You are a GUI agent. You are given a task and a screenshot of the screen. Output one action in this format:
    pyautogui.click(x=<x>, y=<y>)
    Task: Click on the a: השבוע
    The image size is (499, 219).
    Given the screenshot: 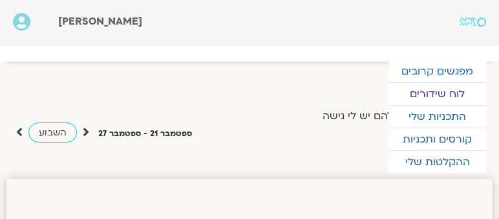 What is the action you would take?
    pyautogui.click(x=52, y=132)
    